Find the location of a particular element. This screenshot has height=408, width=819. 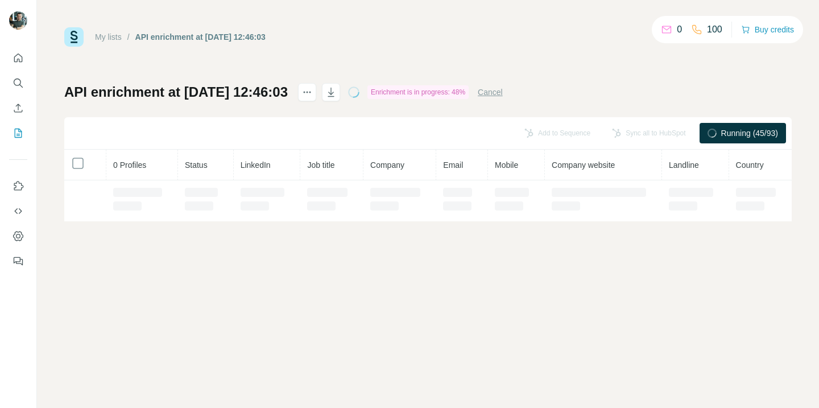

button: Enrich CSV is located at coordinates (18, 108).